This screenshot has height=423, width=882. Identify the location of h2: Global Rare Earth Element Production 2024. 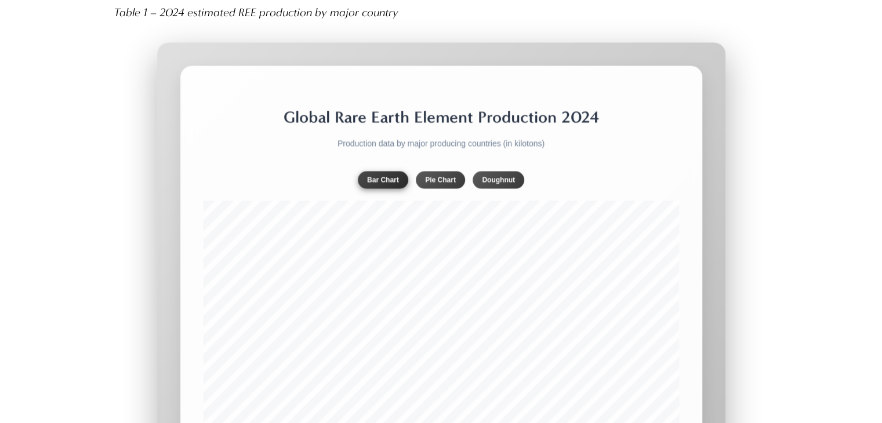
(441, 117).